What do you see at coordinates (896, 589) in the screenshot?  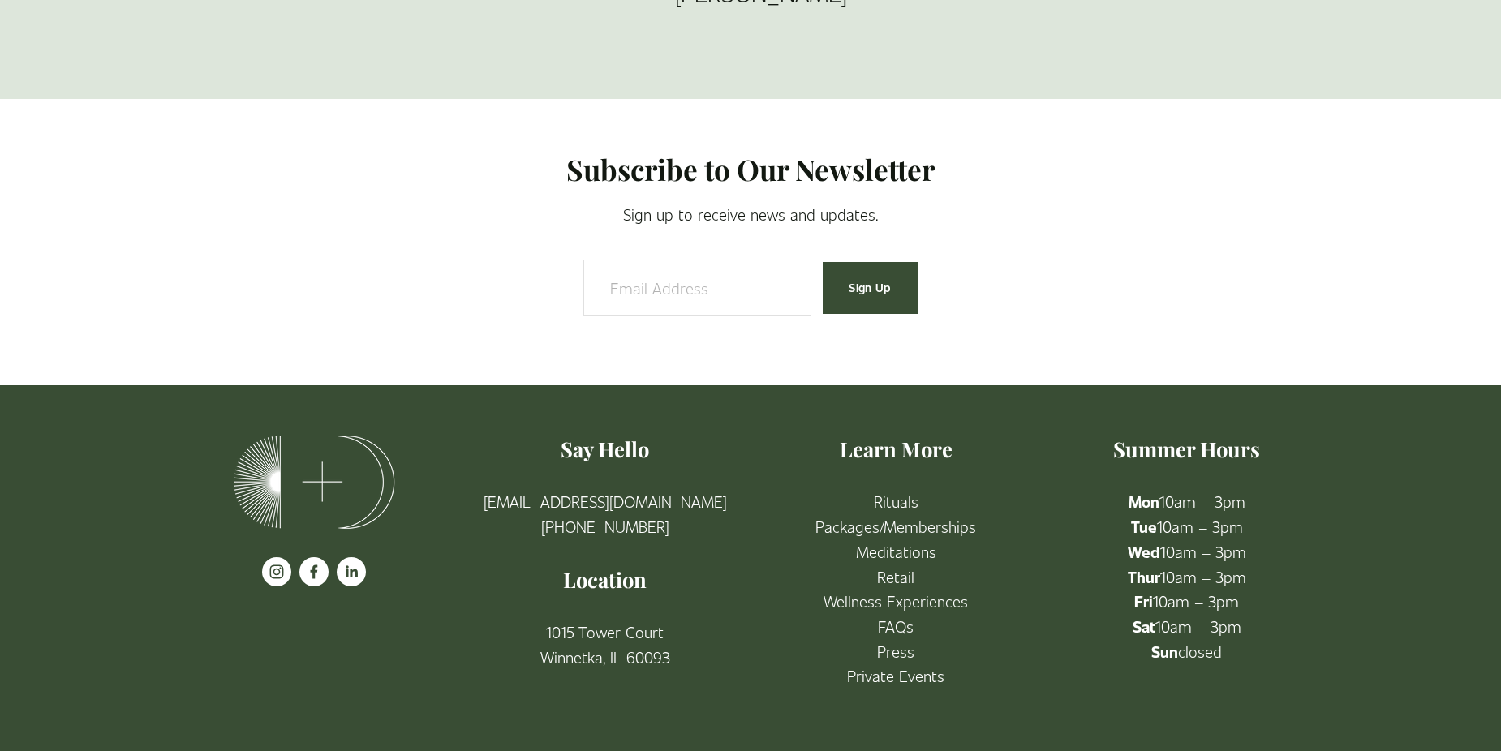 I see `p: R` at bounding box center [896, 589].